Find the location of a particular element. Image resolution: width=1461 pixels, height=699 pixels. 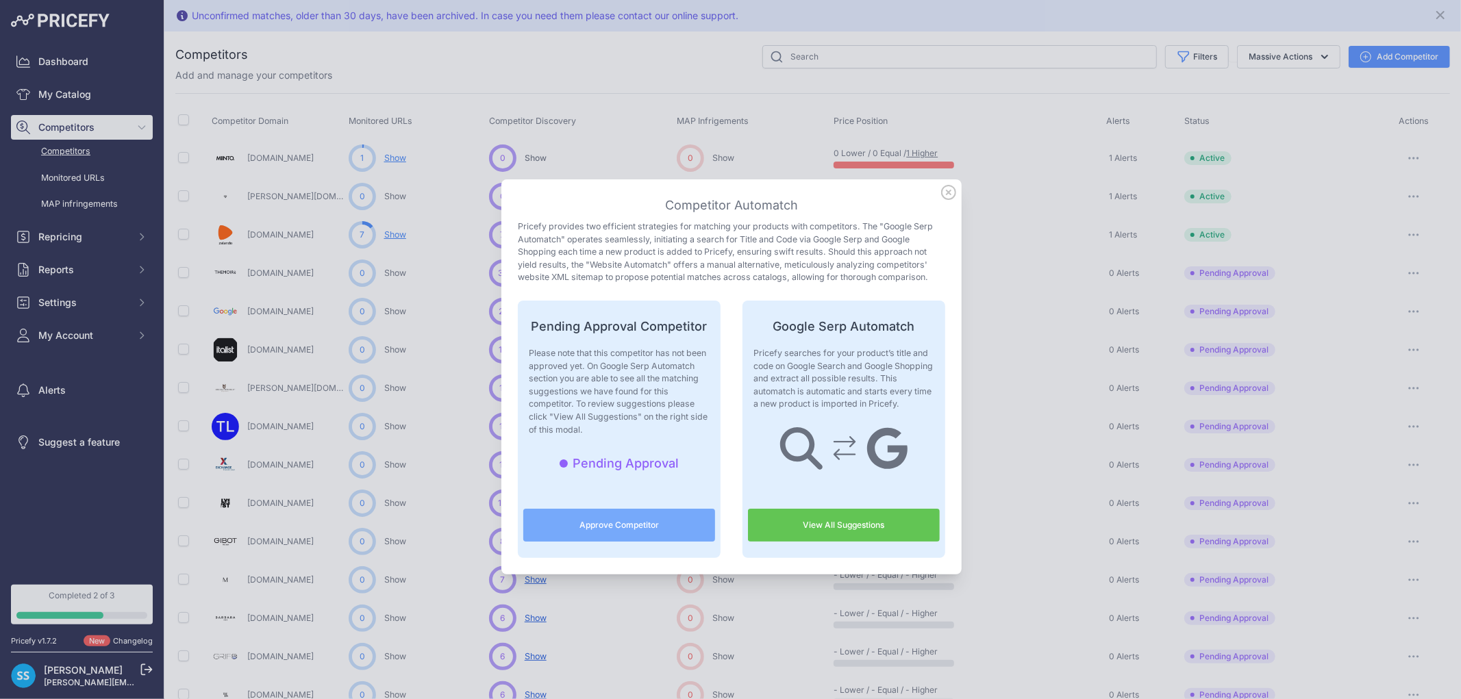

button: Approve Competitor is located at coordinates (619, 525).